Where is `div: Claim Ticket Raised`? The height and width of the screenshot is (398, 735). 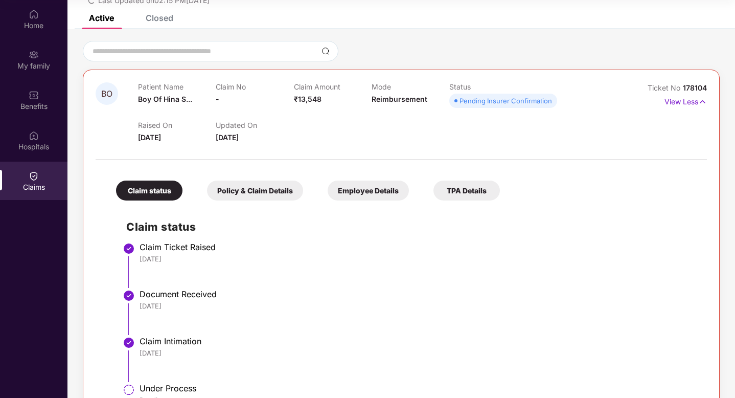 div: Claim Ticket Raised is located at coordinates (418, 247).